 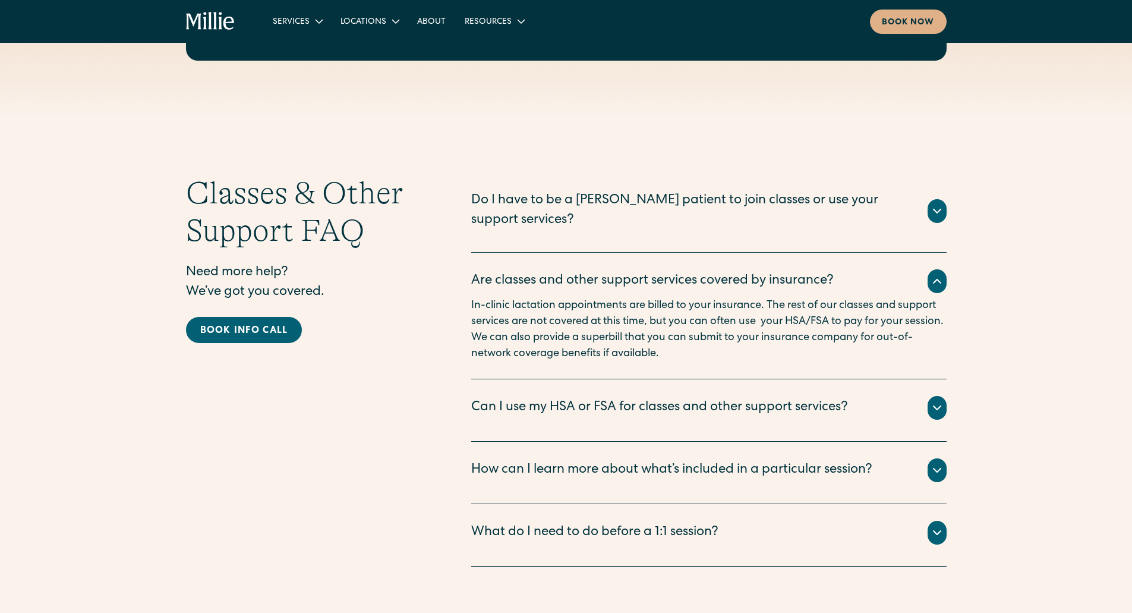 I want to click on a: Book now, so click(x=908, y=21).